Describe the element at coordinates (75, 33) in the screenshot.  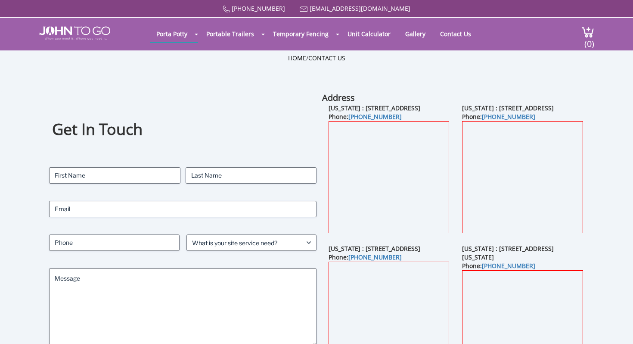
I see `img: JOHN to go` at that location.